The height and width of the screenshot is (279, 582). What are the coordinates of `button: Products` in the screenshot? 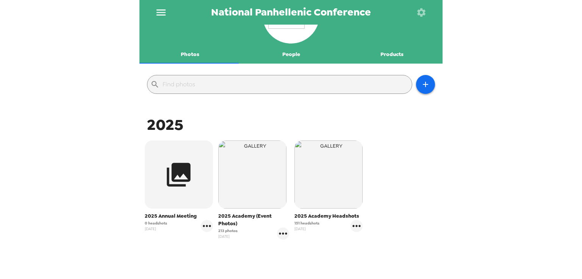 It's located at (392, 55).